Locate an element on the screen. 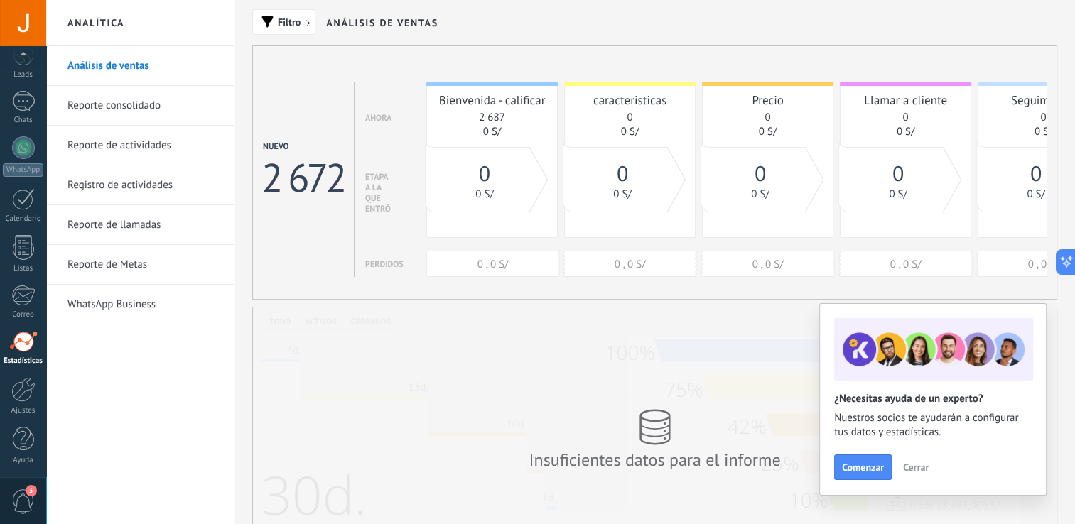 This screenshot has width=1075, height=524. div: Leads is located at coordinates (23, 75).